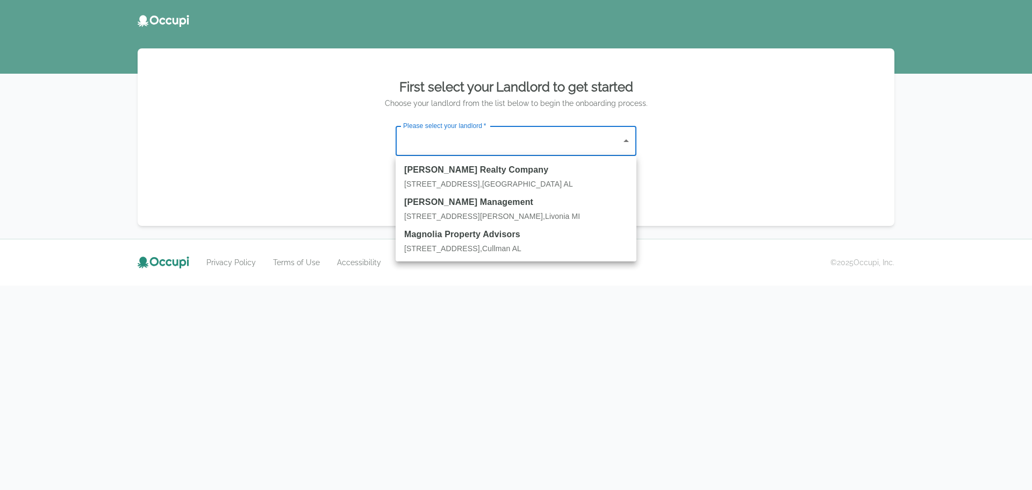 The width and height of the screenshot is (1032, 490). I want to click on span: Livonia, so click(558, 216).